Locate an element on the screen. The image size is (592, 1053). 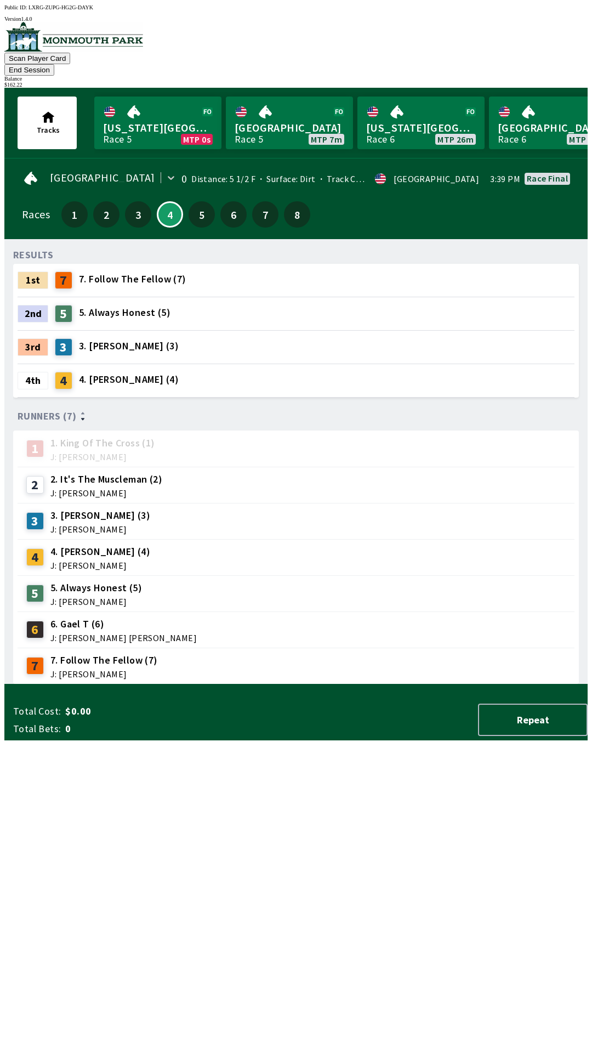
span: Total Bets: is located at coordinates (37, 729).